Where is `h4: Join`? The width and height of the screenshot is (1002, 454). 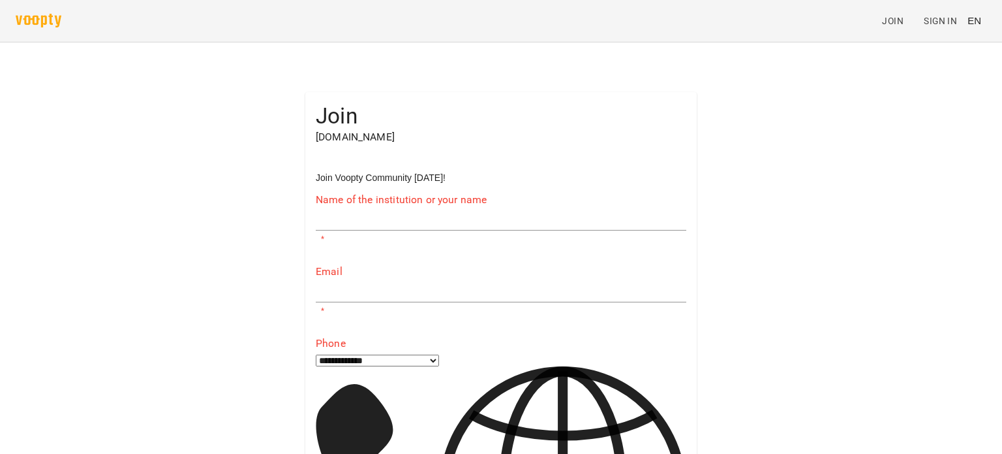
h4: Join is located at coordinates (501, 116).